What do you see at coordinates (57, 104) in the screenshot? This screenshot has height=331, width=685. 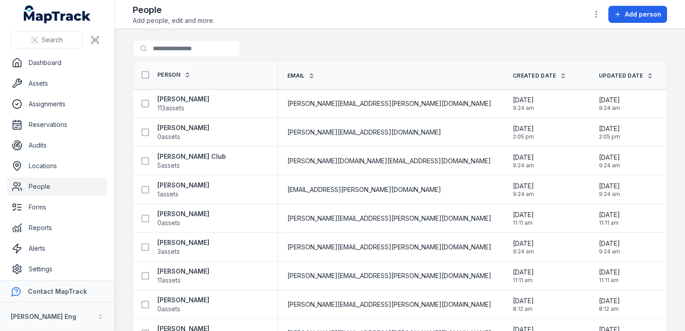 I see `a: Assignments` at bounding box center [57, 104].